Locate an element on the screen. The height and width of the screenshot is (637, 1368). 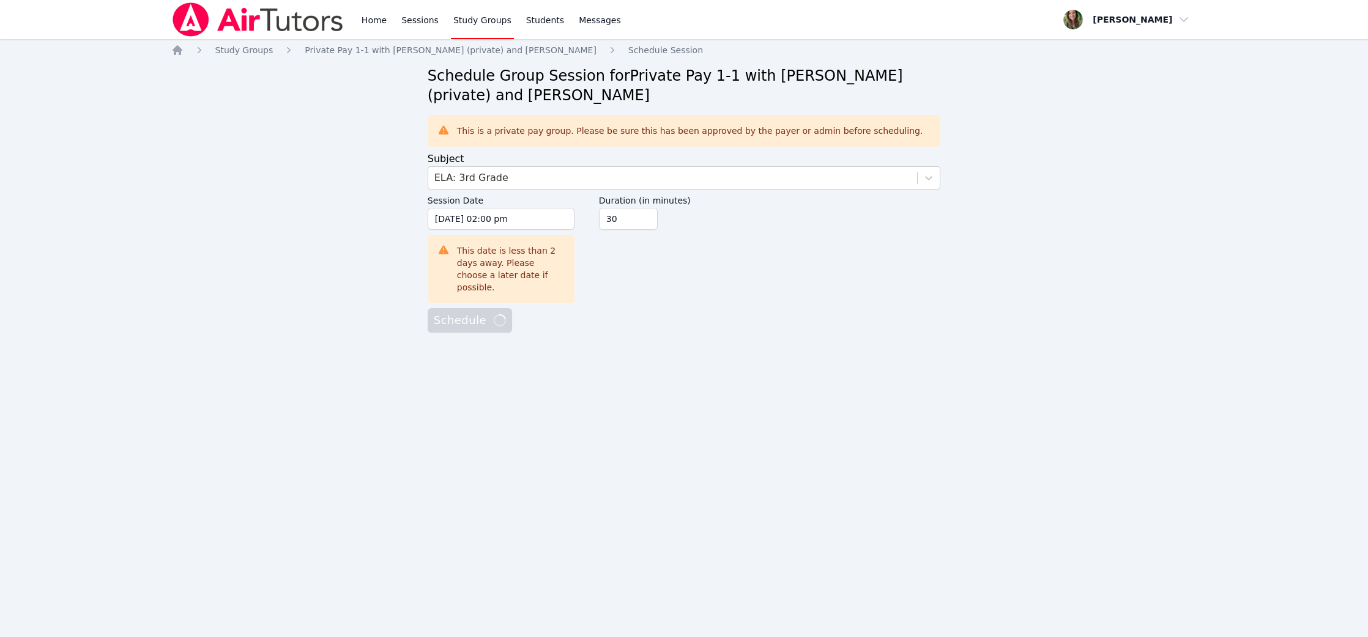
button: Schedule is located at coordinates (470, 321).